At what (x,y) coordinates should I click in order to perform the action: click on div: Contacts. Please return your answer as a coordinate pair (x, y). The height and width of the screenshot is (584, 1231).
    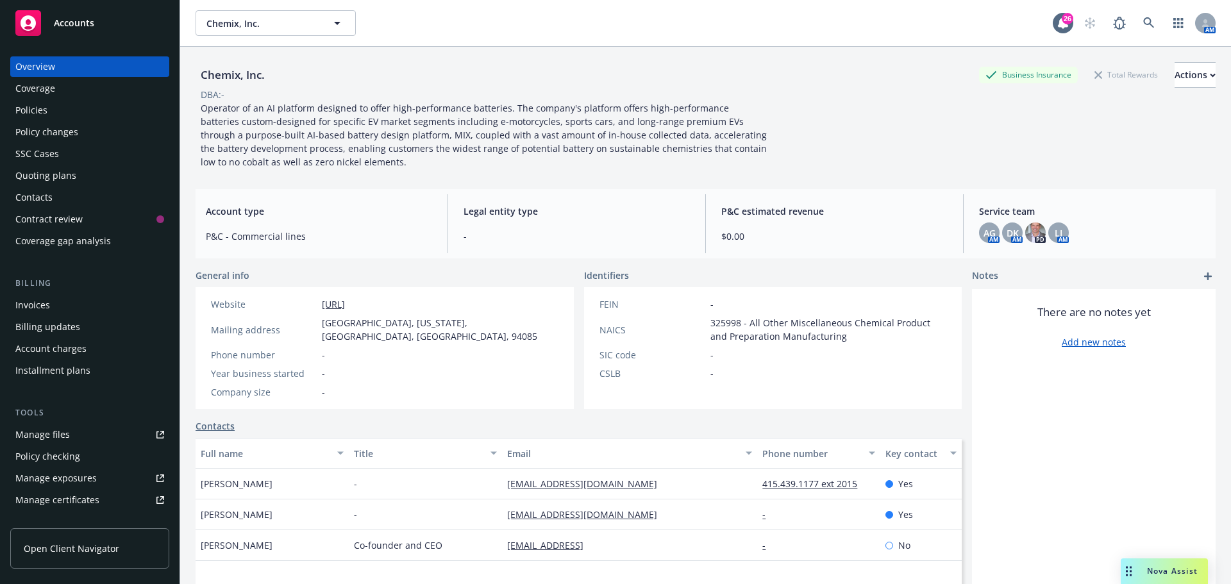
    Looking at the image, I should click on (34, 197).